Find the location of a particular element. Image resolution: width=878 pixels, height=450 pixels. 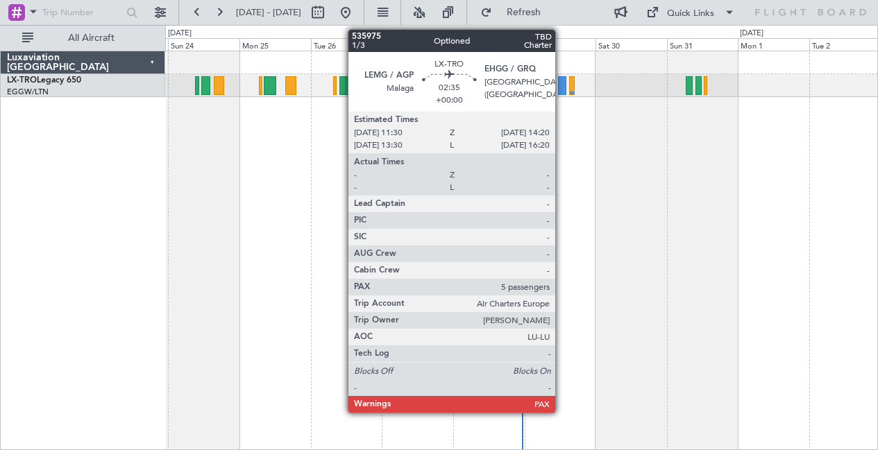

div: Fri 29 is located at coordinates (560, 44).